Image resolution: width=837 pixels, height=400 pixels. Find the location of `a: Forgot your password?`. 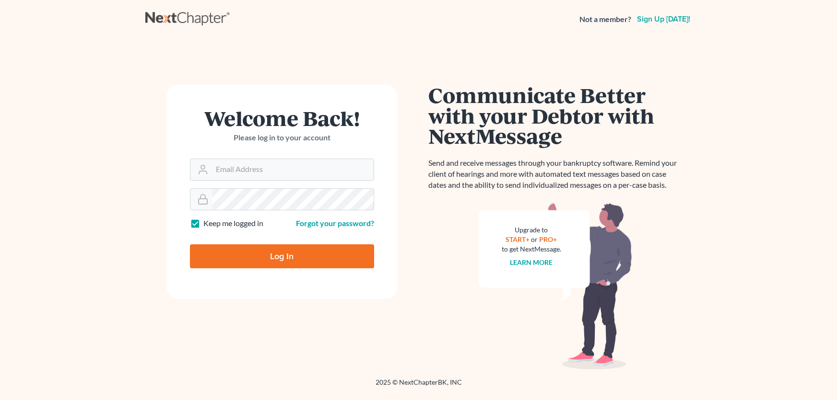

a: Forgot your password? is located at coordinates (335, 223).